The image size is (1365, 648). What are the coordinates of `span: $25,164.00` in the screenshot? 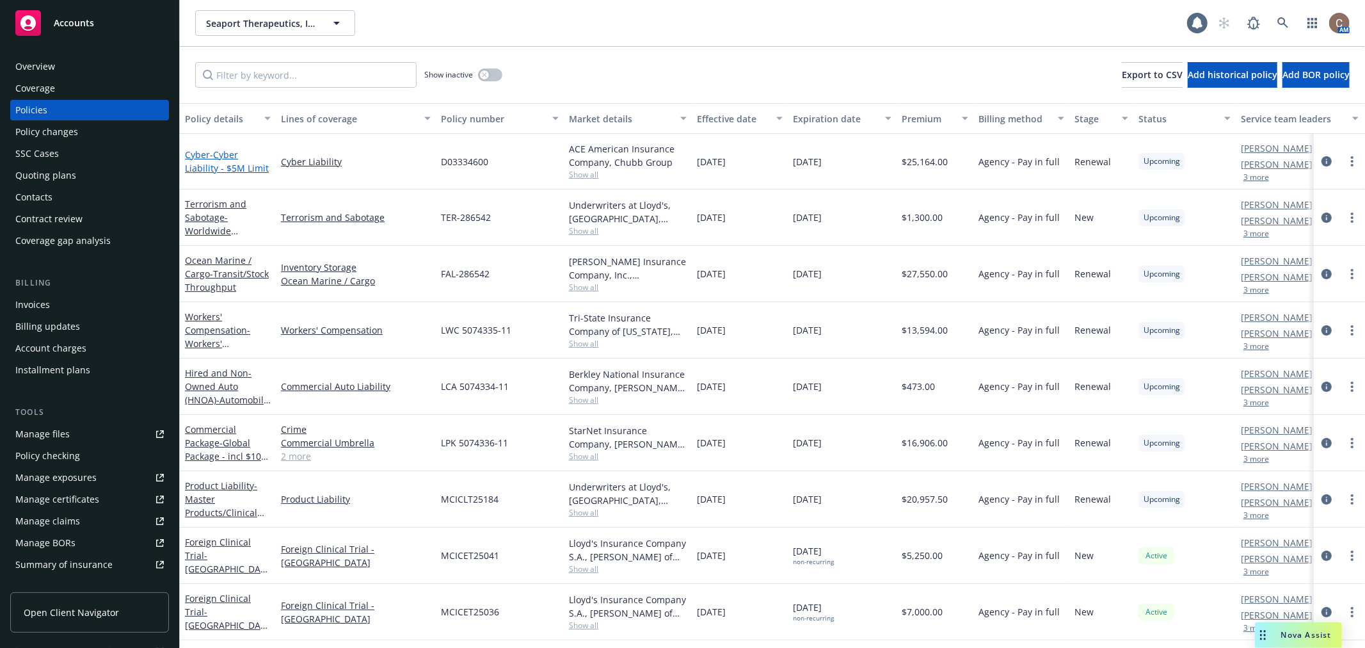 It's located at (925, 161).